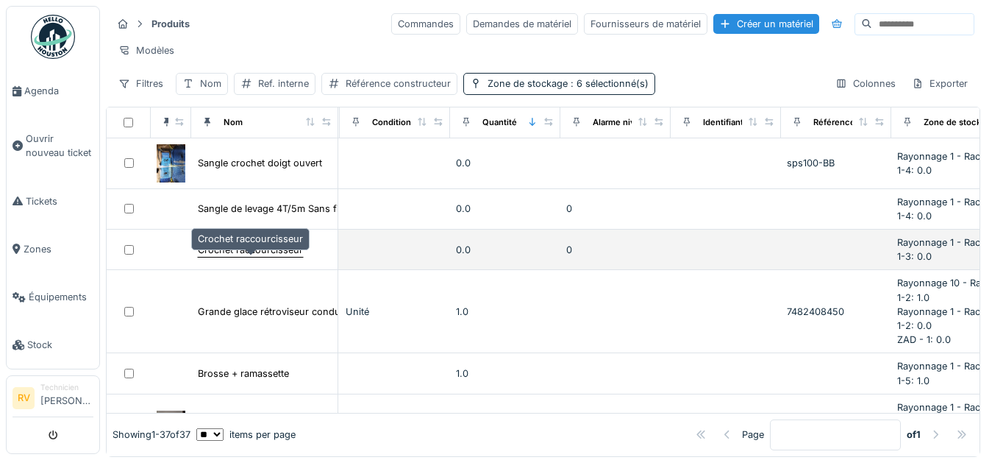 The width and height of the screenshot is (992, 460). Describe the element at coordinates (913, 434) in the screenshot. I see `strong: of 1` at that location.